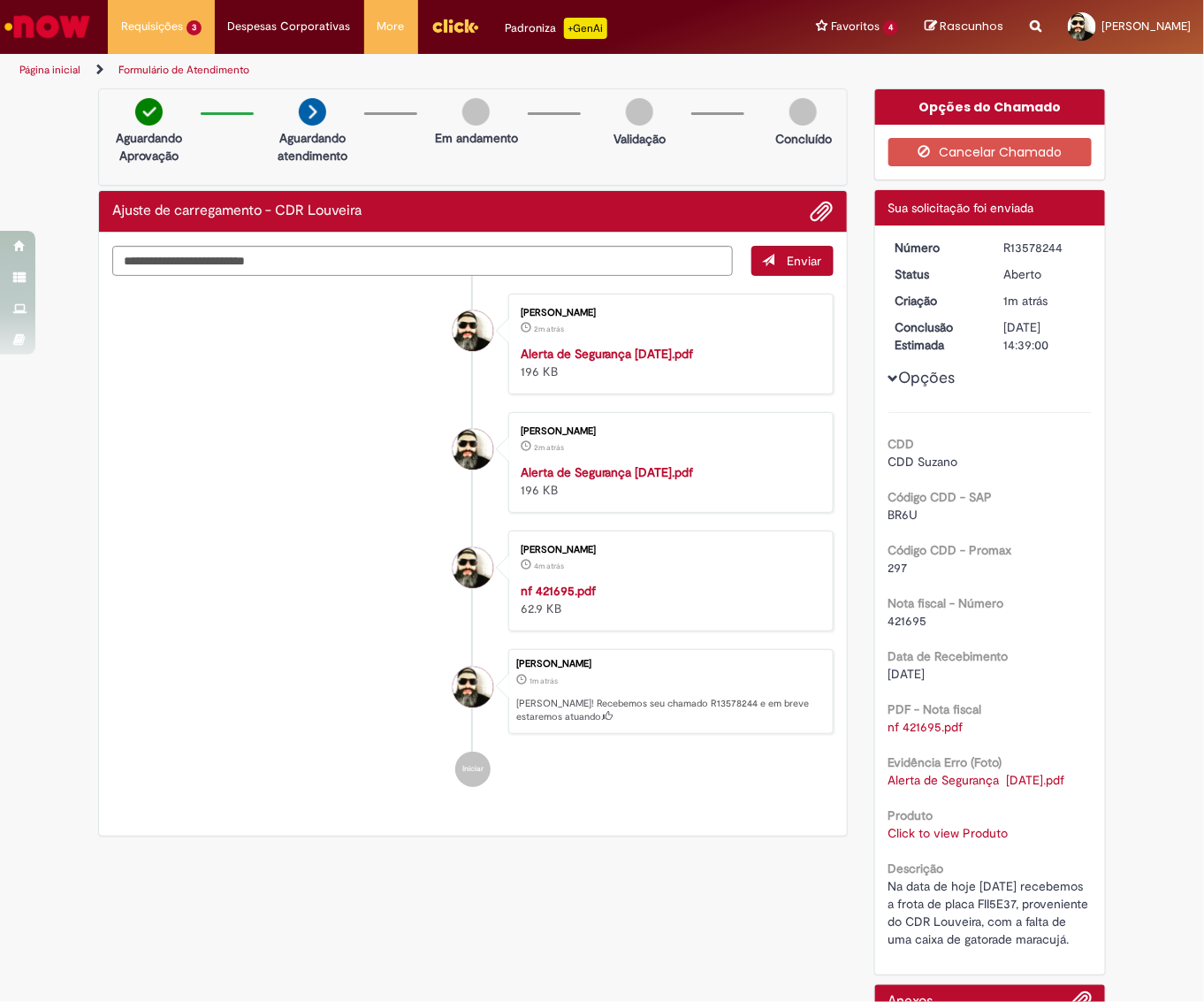 The width and height of the screenshot is (1204, 1002). What do you see at coordinates (184, 70) in the screenshot?
I see `a: Formulário de Atendimento` at bounding box center [184, 70].